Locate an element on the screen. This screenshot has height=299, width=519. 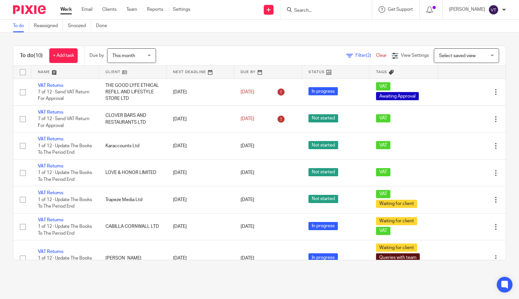
span: This month is located at coordinates (124, 56).